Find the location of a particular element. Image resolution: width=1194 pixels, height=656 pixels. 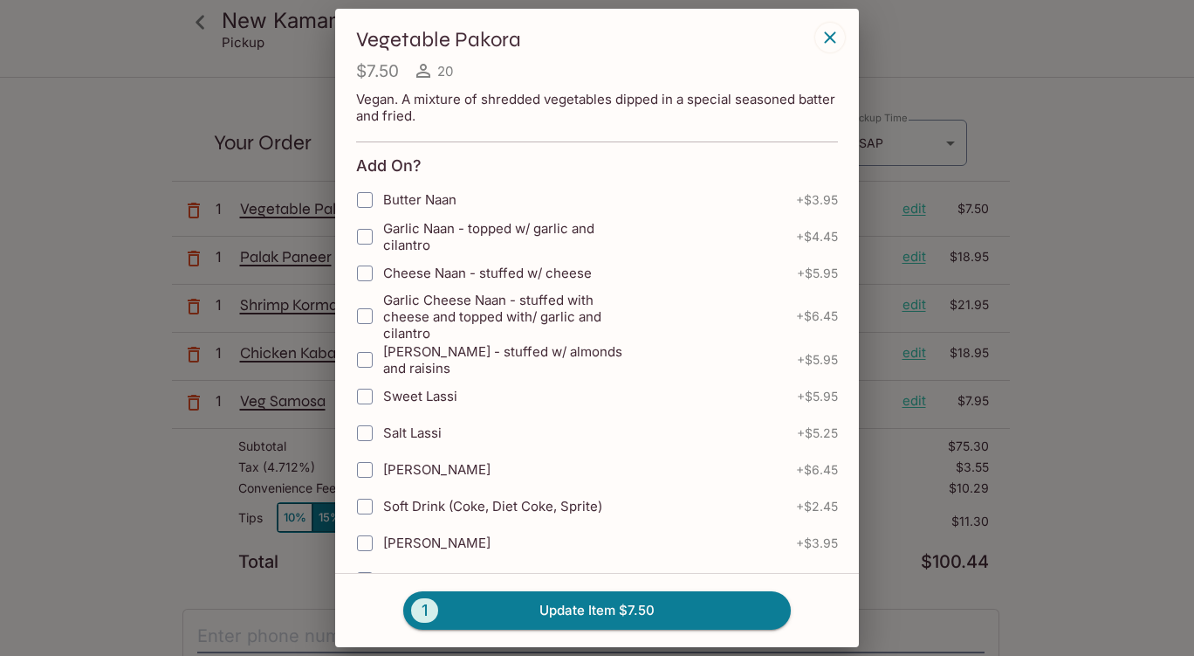

span: Garlic Naan - topped w/ garlic and cilantro is located at coordinates (505, 237).